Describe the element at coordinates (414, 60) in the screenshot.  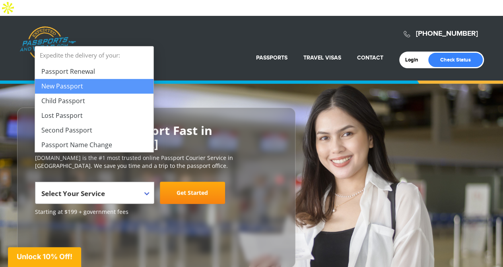
I see `a: Login` at that location.